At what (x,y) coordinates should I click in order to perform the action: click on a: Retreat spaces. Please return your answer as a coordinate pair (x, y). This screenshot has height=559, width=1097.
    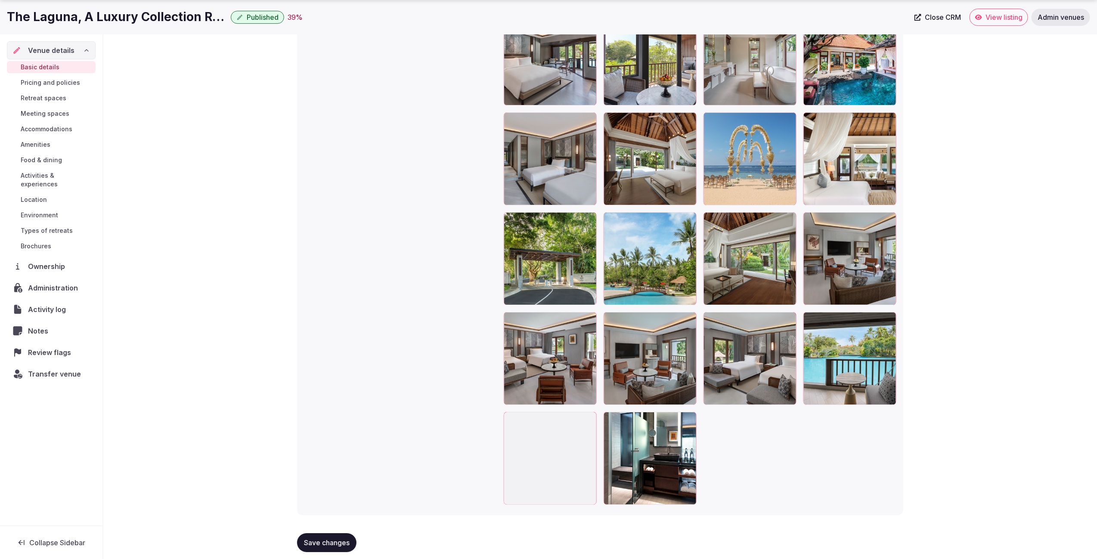
    Looking at the image, I should click on (51, 98).